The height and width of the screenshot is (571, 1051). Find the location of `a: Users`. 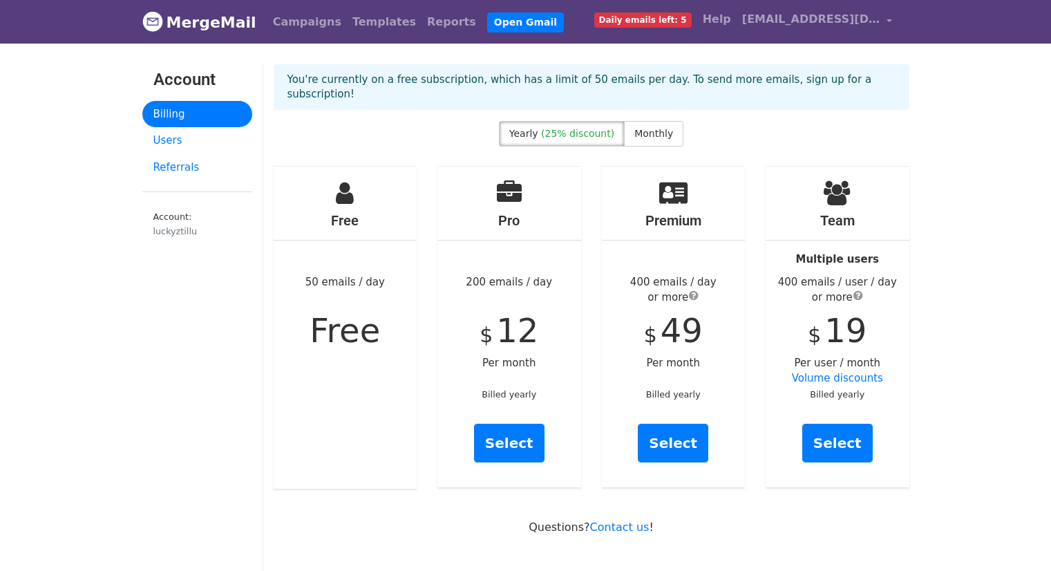

a: Users is located at coordinates (197, 140).